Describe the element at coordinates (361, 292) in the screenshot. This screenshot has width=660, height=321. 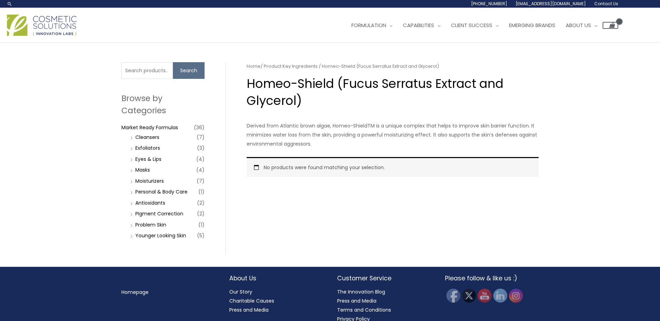
I see `a: The Innovation Blog` at that location.